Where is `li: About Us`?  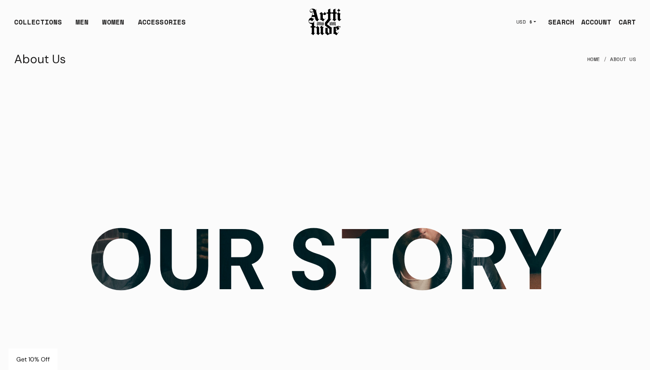 li: About Us is located at coordinates (619, 59).